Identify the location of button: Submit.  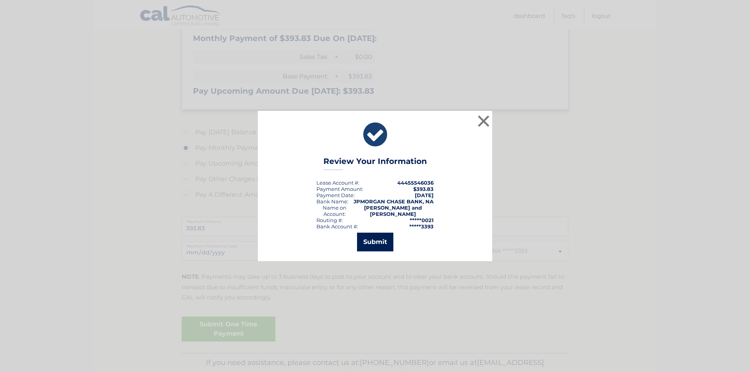
(375, 242).